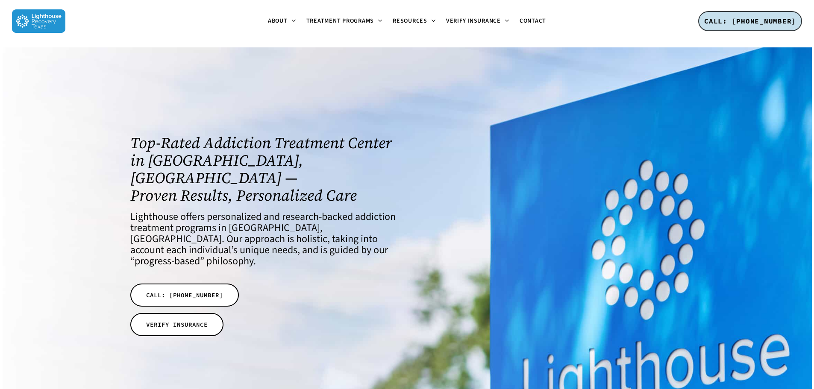 The width and height of the screenshot is (814, 389). Describe the element at coordinates (263, 239) in the screenshot. I see `h4: Lighthouse offers personalized and research-backed addiction treatment programs in [GEOGRAPHIC_DA...` at that location.